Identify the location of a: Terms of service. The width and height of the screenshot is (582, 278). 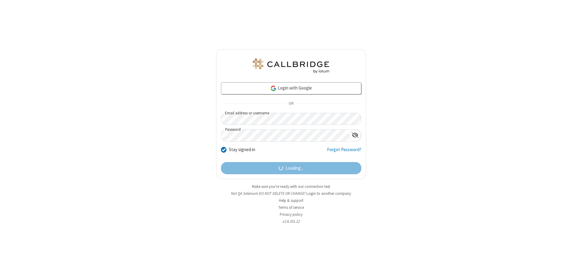
(291, 207).